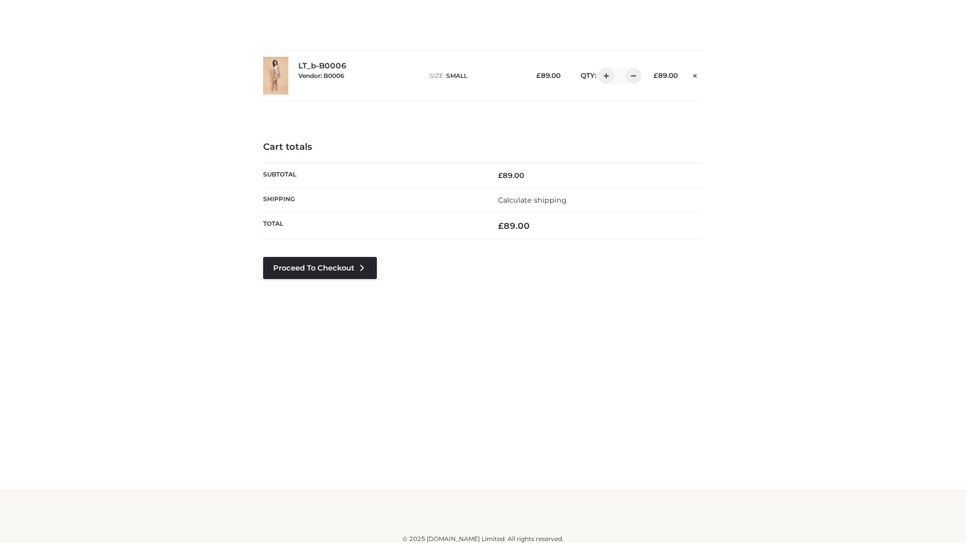 The height and width of the screenshot is (543, 966). What do you see at coordinates (321, 75) in the screenshot?
I see `small: Vendor: B0006` at bounding box center [321, 75].